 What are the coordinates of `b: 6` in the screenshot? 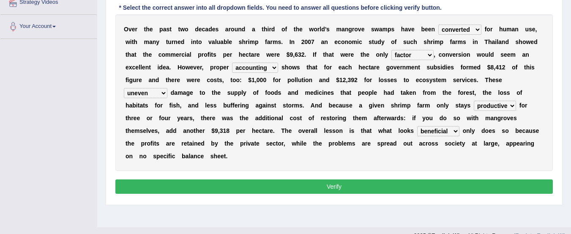 It's located at (296, 55).